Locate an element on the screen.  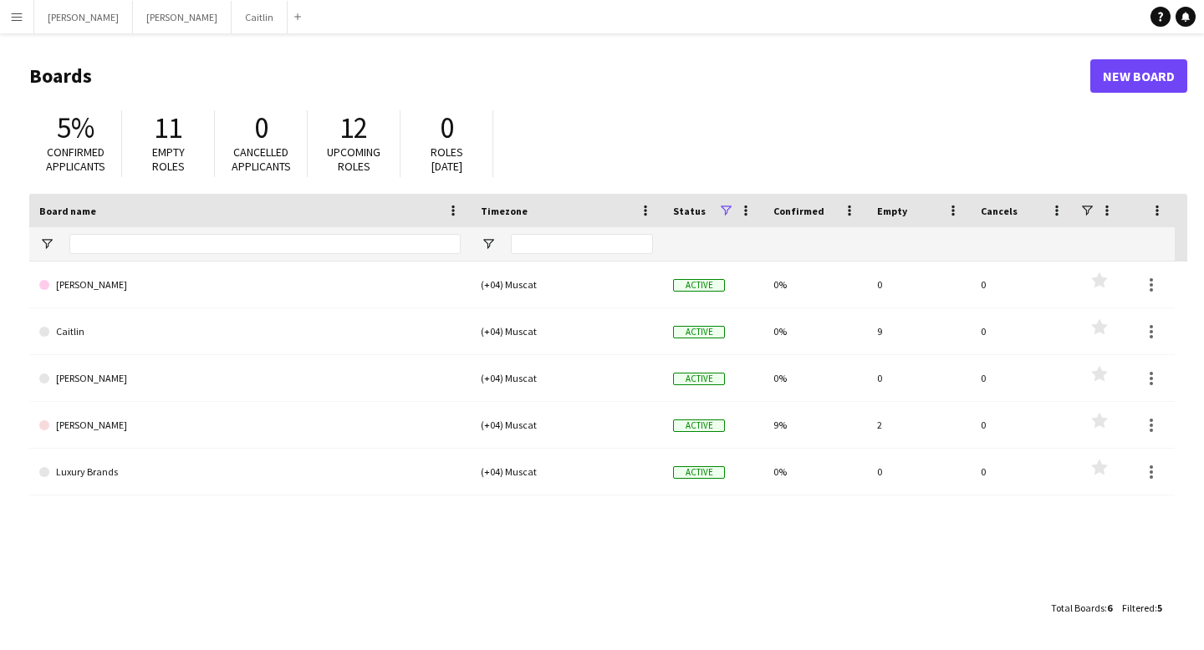
div: 2 is located at coordinates (919, 425).